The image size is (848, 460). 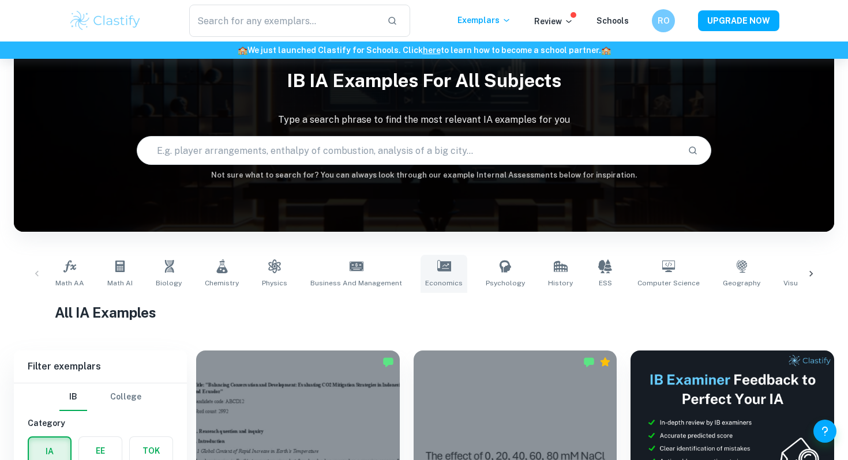 What do you see at coordinates (70, 283) in the screenshot?
I see `span: Math AA` at bounding box center [70, 283].